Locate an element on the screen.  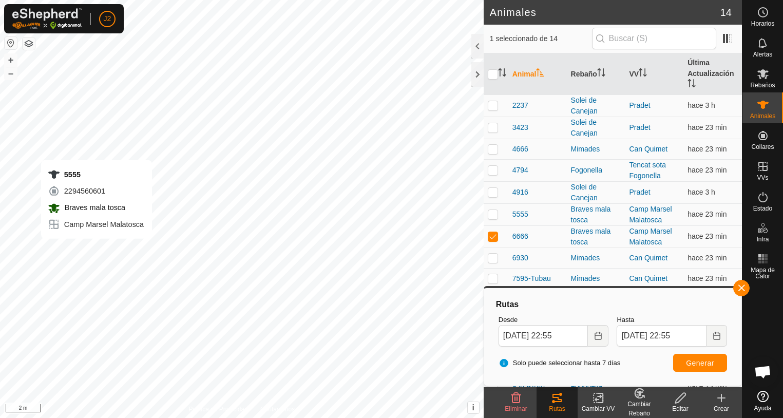
a: Contáctenos is located at coordinates (277, 409).